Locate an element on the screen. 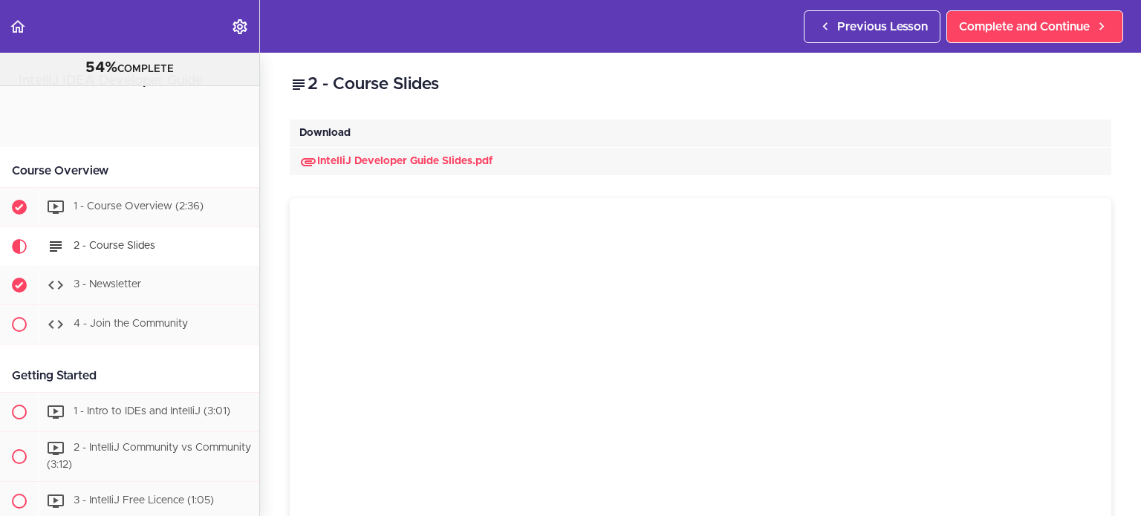  span: 3 - Newsletter is located at coordinates (107, 284).